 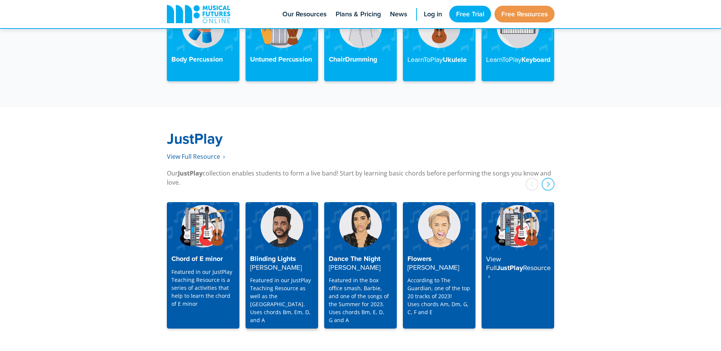 What do you see at coordinates (439, 263) in the screenshot?
I see `h4: Flowers` at bounding box center [439, 263].